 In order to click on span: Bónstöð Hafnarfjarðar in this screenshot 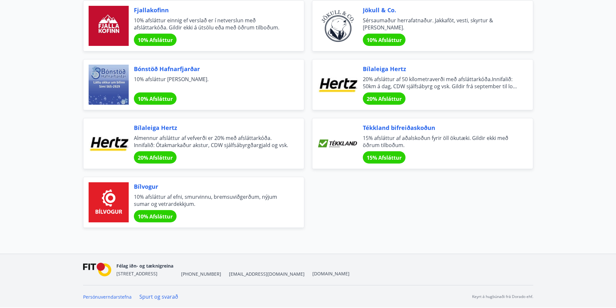, I will do `click(211, 69)`.